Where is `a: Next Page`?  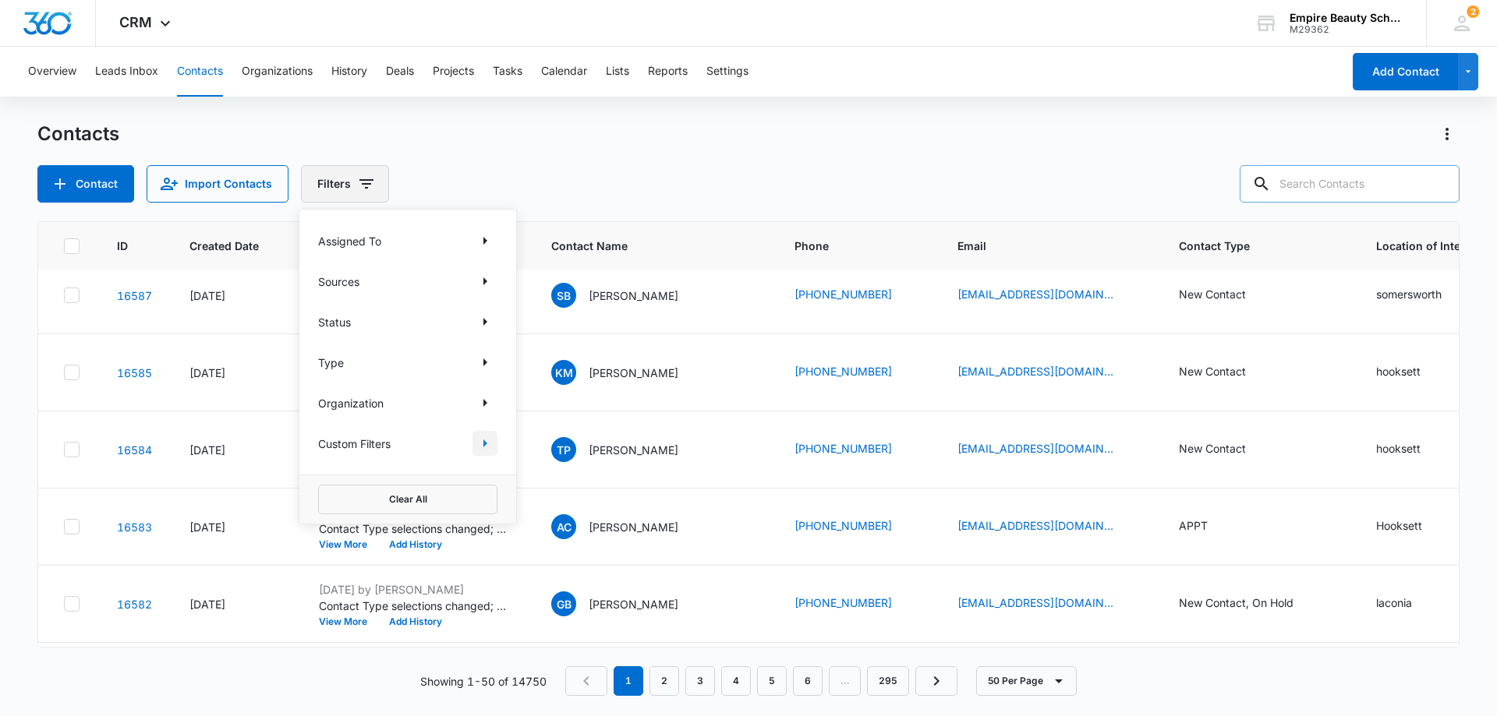 a: Next Page is located at coordinates (936, 681).